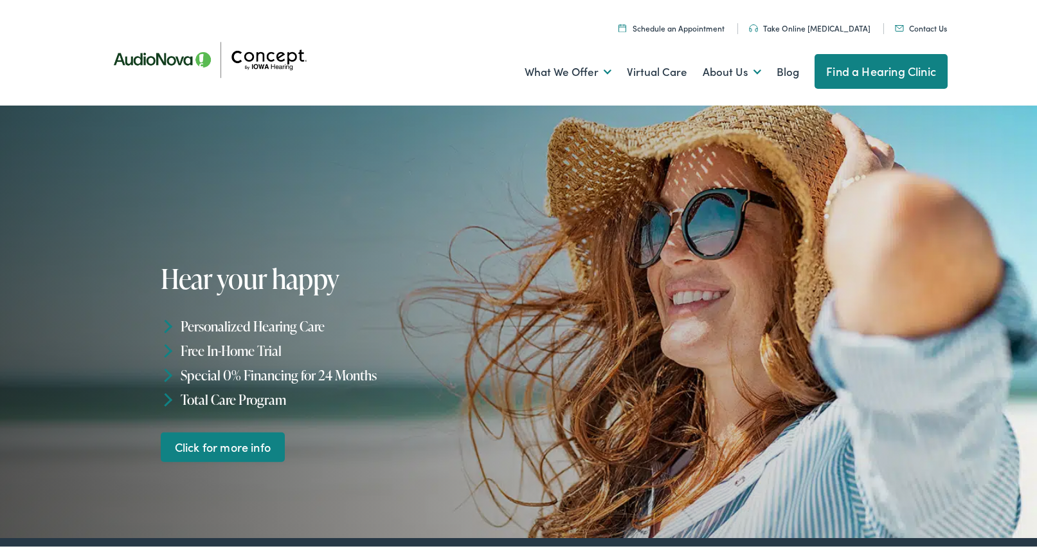  What do you see at coordinates (921, 25) in the screenshot?
I see `a: Contact Us` at bounding box center [921, 25].